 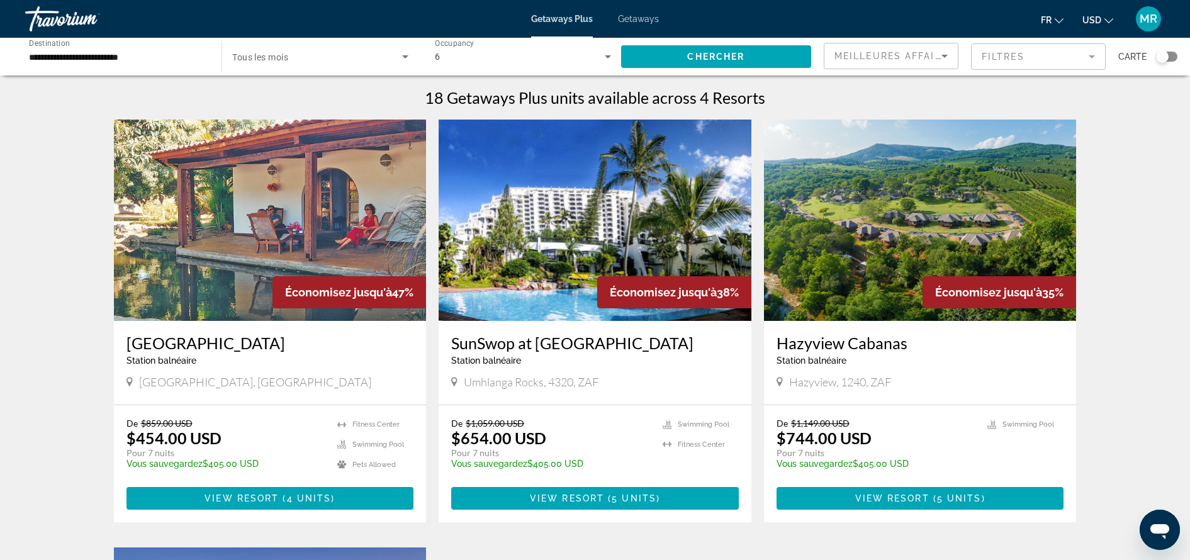 I want to click on span: Destination, so click(x=49, y=43).